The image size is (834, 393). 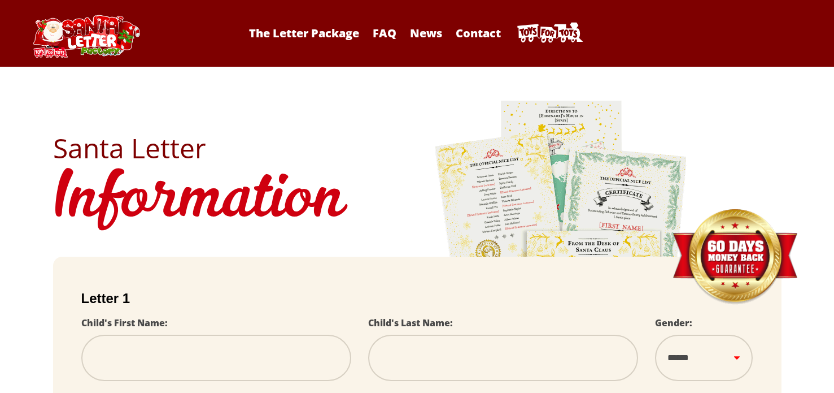 I want to click on a: News, so click(x=426, y=33).